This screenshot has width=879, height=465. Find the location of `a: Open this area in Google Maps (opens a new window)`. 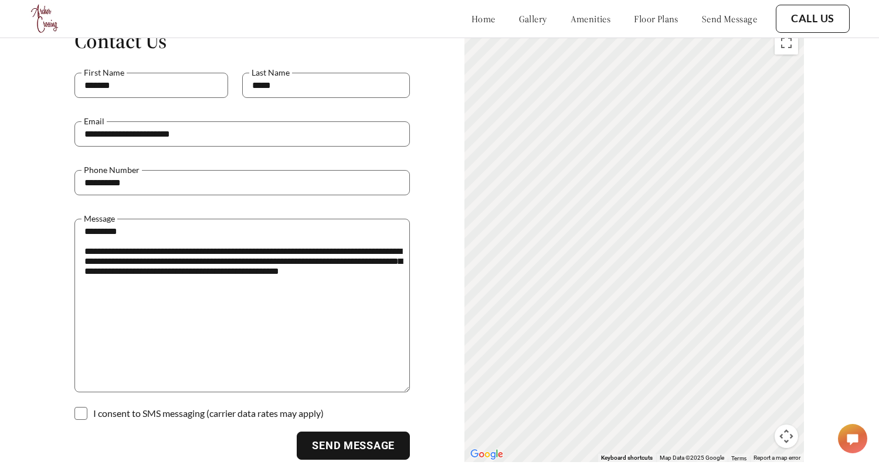

a: Open this area in Google Maps (opens a new window) is located at coordinates (487, 455).